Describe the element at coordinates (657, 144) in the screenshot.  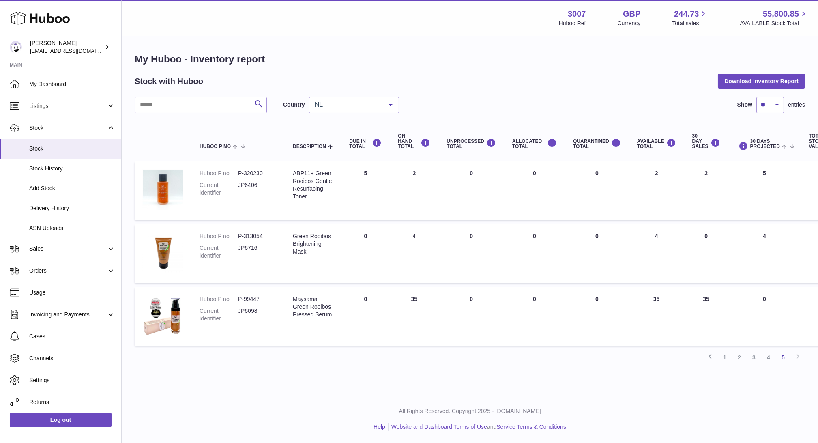
I see `div: AVAILABLE Total` at that location.